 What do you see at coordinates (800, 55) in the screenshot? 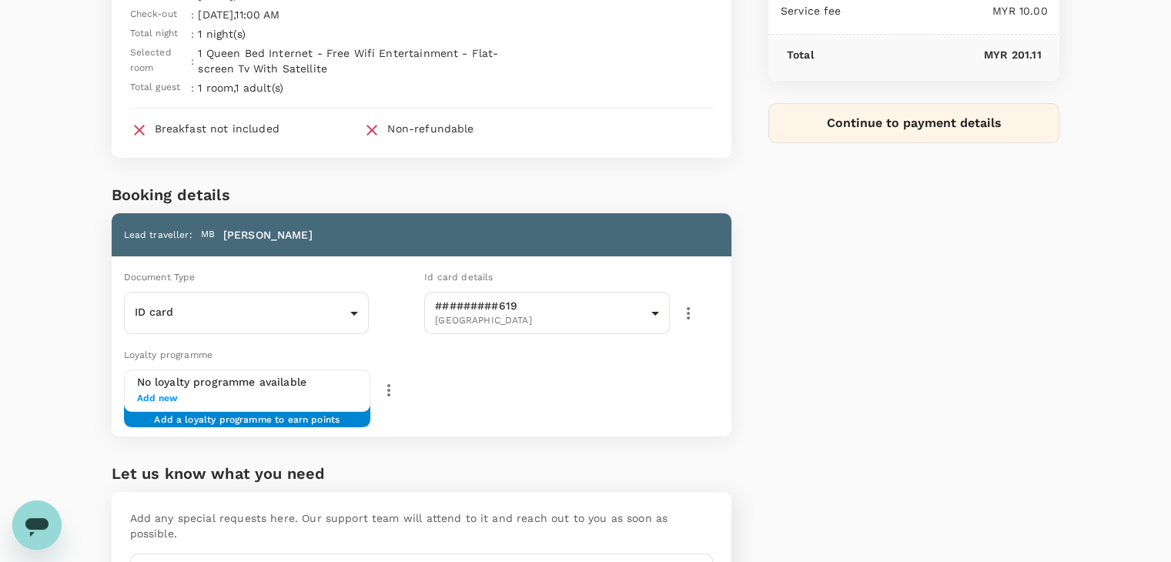
I see `p: Total` at bounding box center [800, 55].